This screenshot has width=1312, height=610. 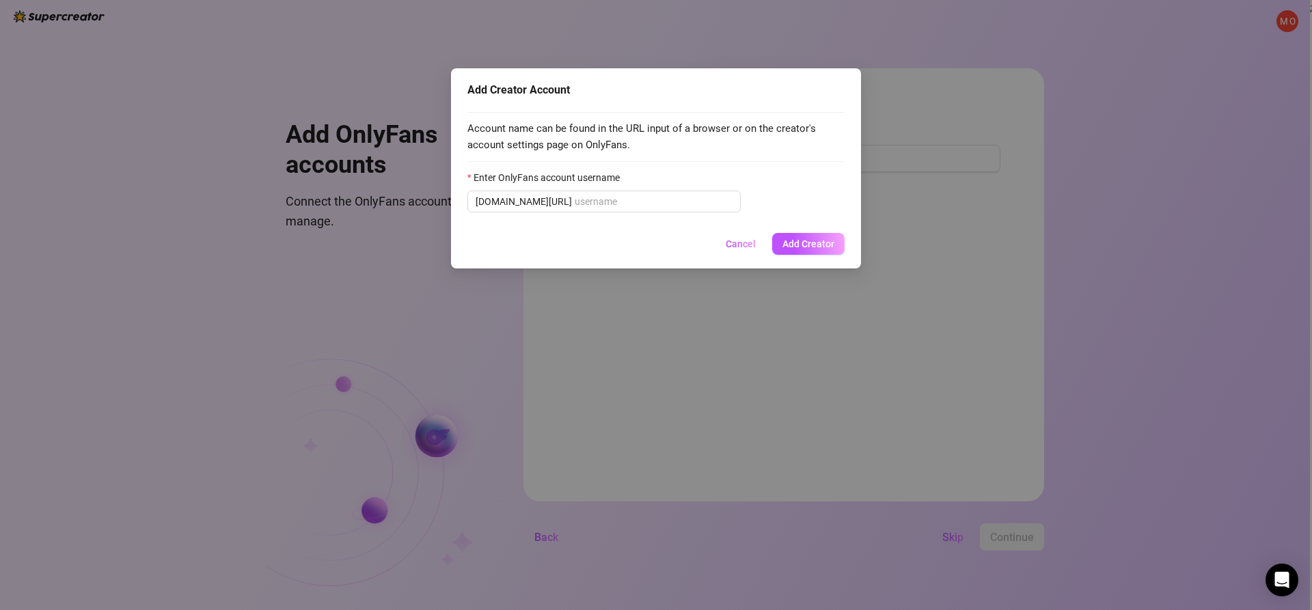 What do you see at coordinates (1282, 580) in the screenshot?
I see `div: Open Intercom Messenger` at bounding box center [1282, 580].